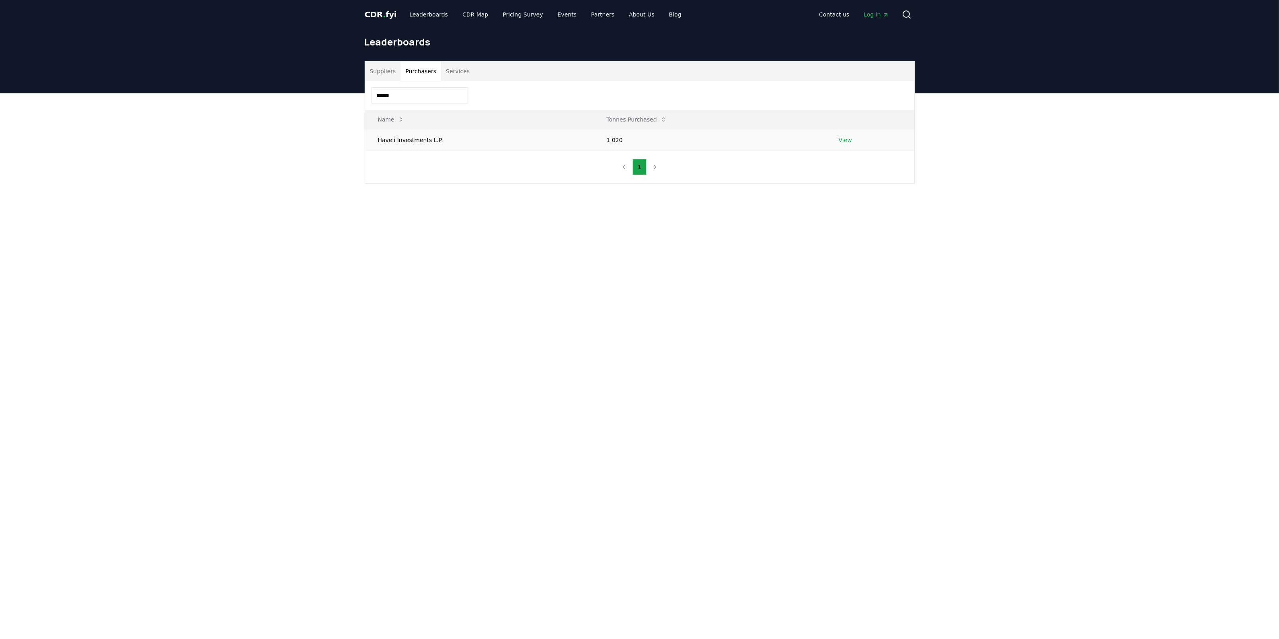  Describe the element at coordinates (523, 14) in the screenshot. I see `a: Pricing Survey` at that location.